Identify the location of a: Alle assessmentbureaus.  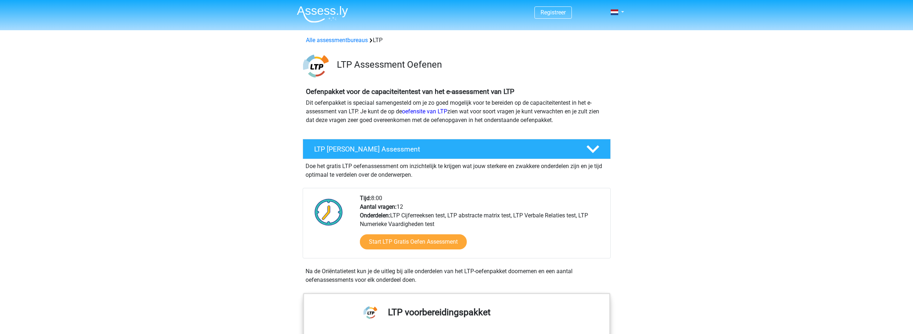
(337, 40).